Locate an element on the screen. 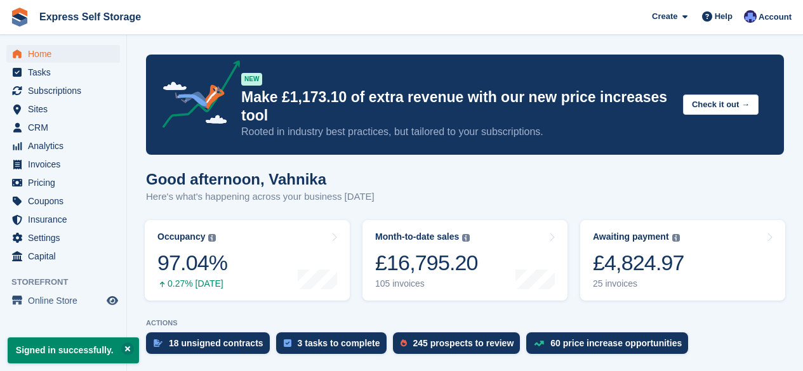 The height and width of the screenshot is (371, 803). a: Express Self Storage is located at coordinates (90, 17).